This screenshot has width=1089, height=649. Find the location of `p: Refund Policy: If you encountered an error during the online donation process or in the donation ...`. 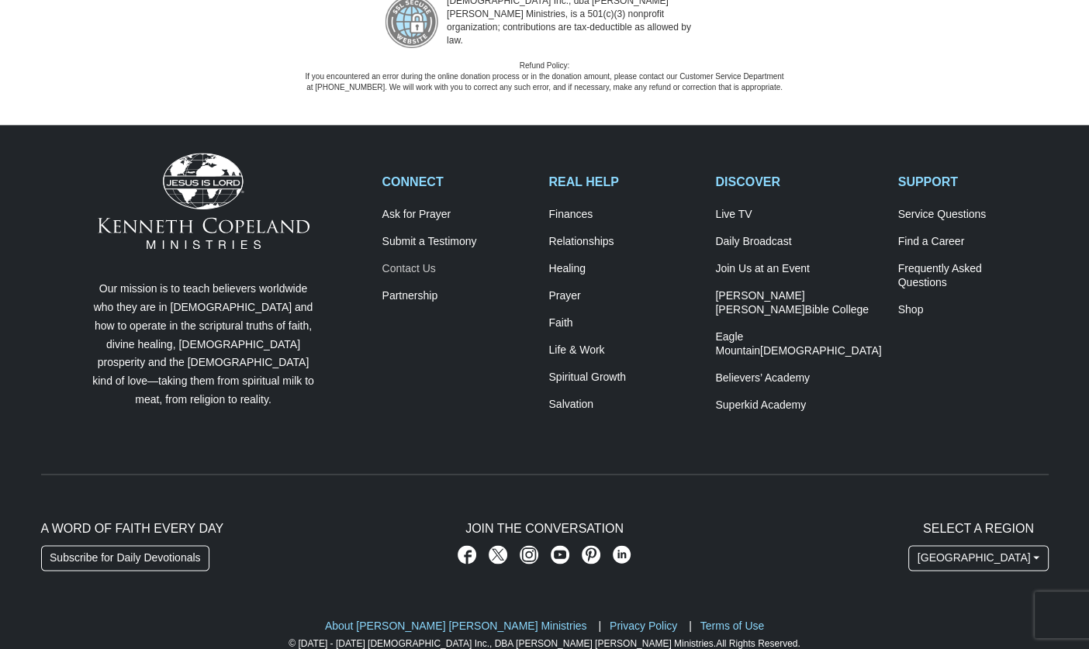

p: Refund Policy: If you encountered an error during the online donation process or in the donation ... is located at coordinates (544, 77).